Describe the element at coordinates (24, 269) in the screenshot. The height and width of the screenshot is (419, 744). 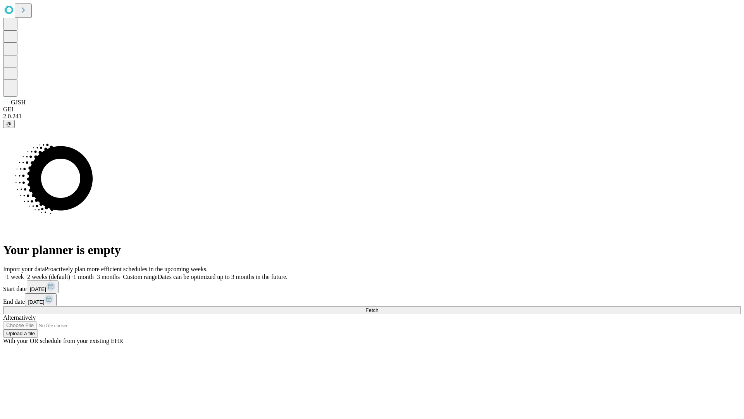
I see `span: Import your data` at that location.